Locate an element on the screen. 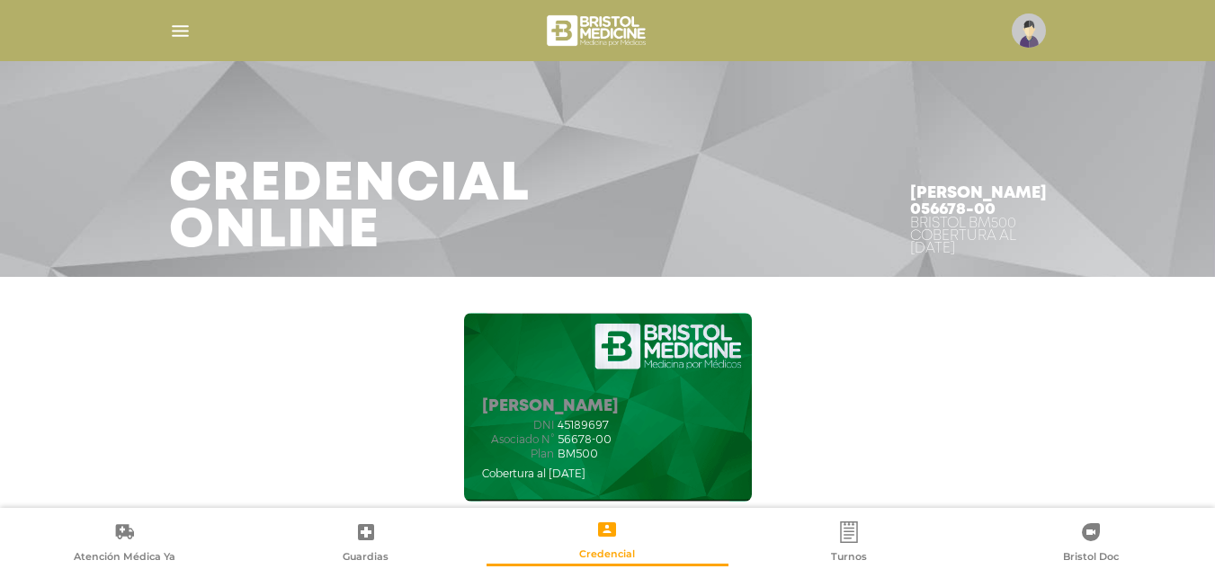  span: Guardias is located at coordinates (365, 559).